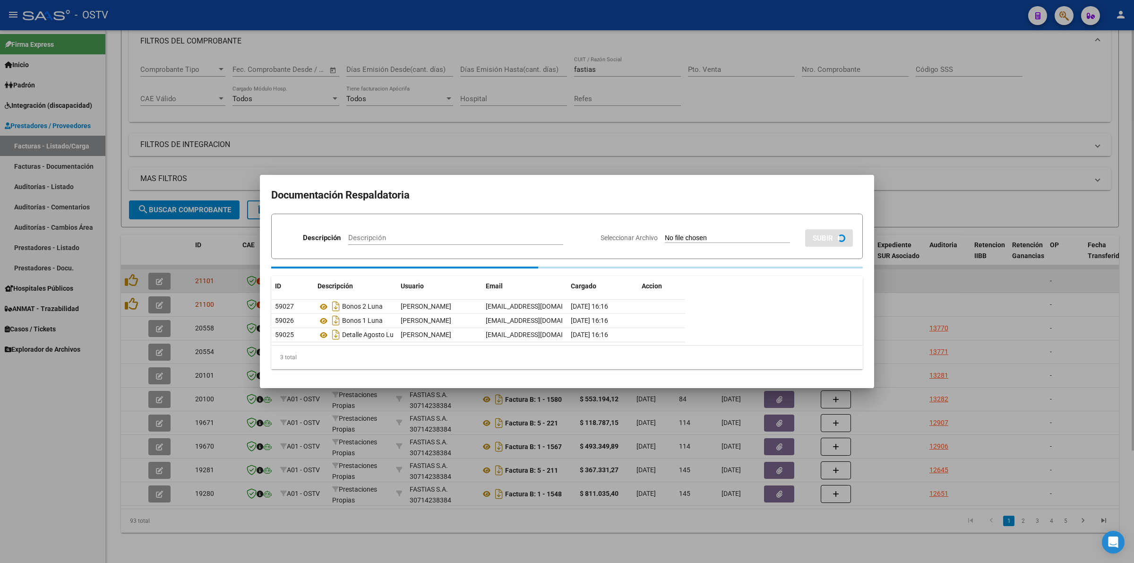 The image size is (1134, 563). What do you see at coordinates (567, 195) in the screenshot?
I see `h2: Documentación Respaldatoria` at bounding box center [567, 195].